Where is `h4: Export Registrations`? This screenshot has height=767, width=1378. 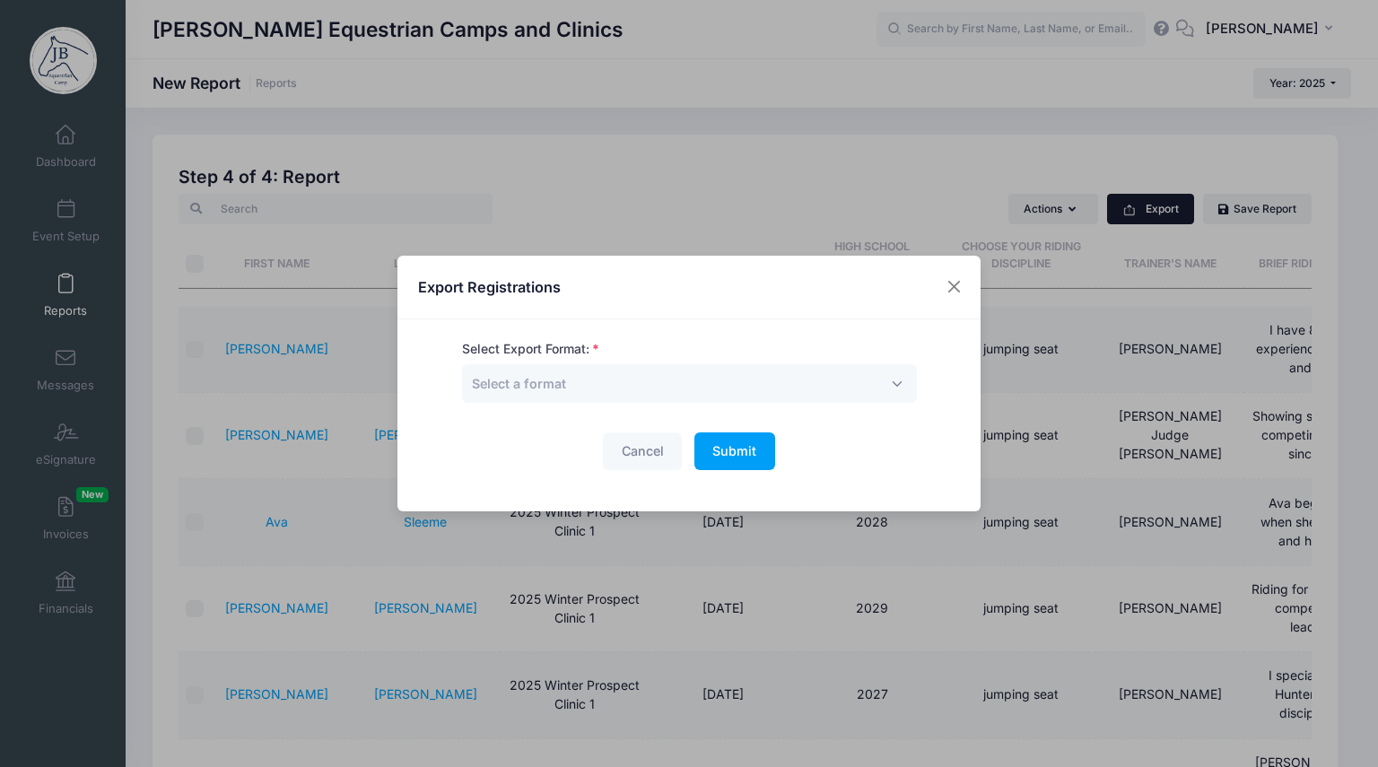
h4: Export Registrations is located at coordinates (489, 287).